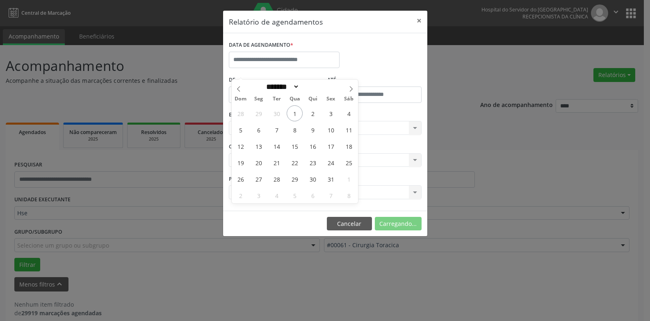 The width and height of the screenshot is (650, 321). Describe the element at coordinates (276, 195) in the screenshot. I see `span: Novembro 4, 2025` at that location.